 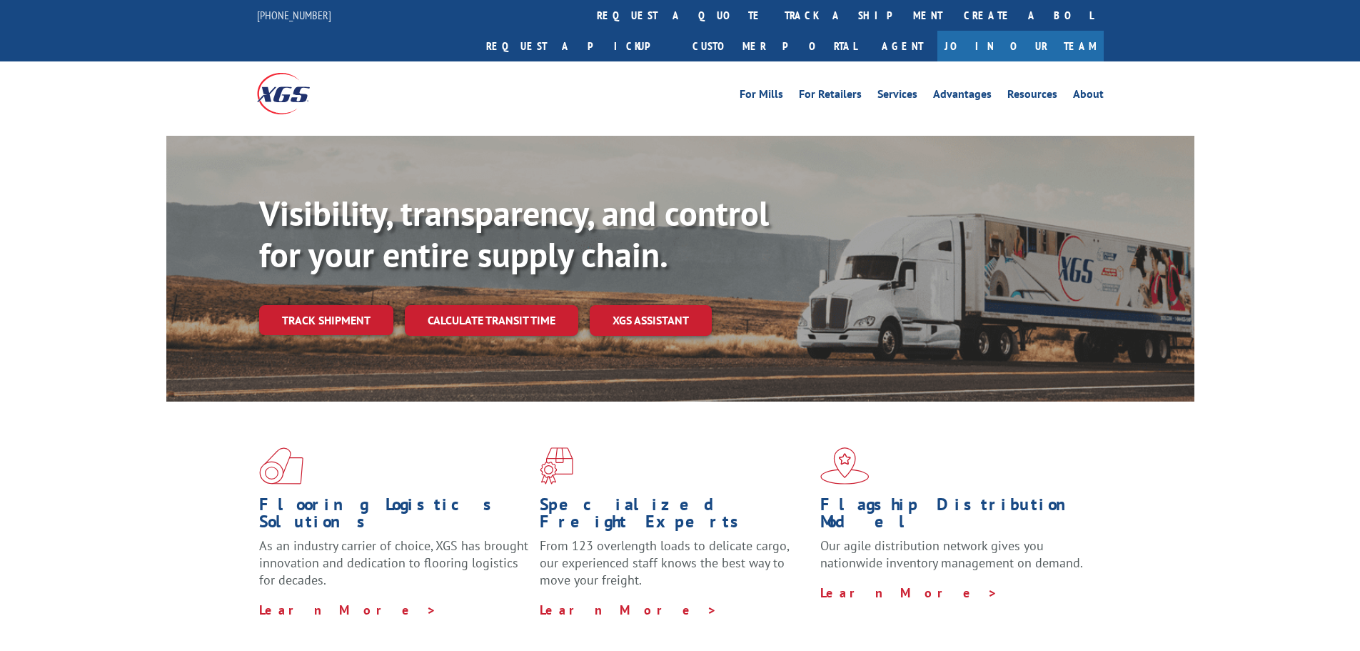 I want to click on span: Our agile distribution network gives you nationwide inventory management on demand., so click(x=952, y=553).